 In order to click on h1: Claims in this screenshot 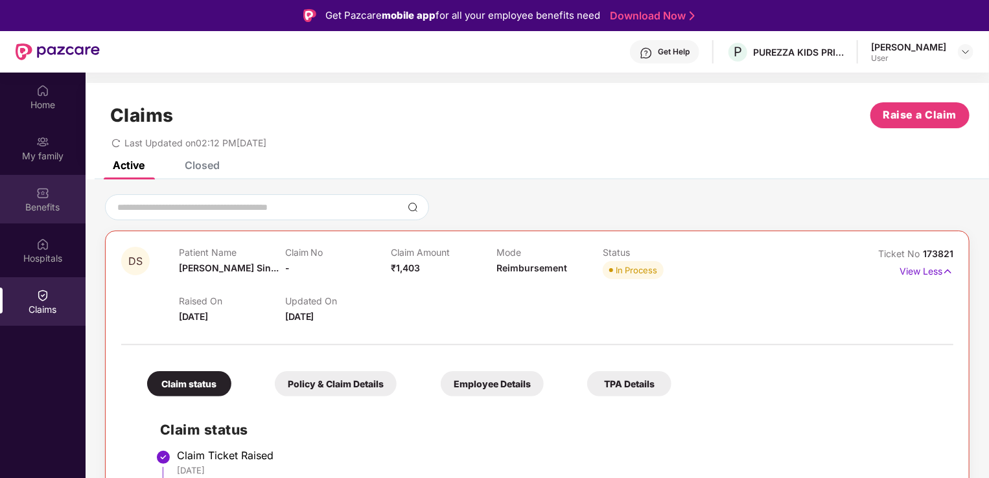, I will do `click(142, 115)`.